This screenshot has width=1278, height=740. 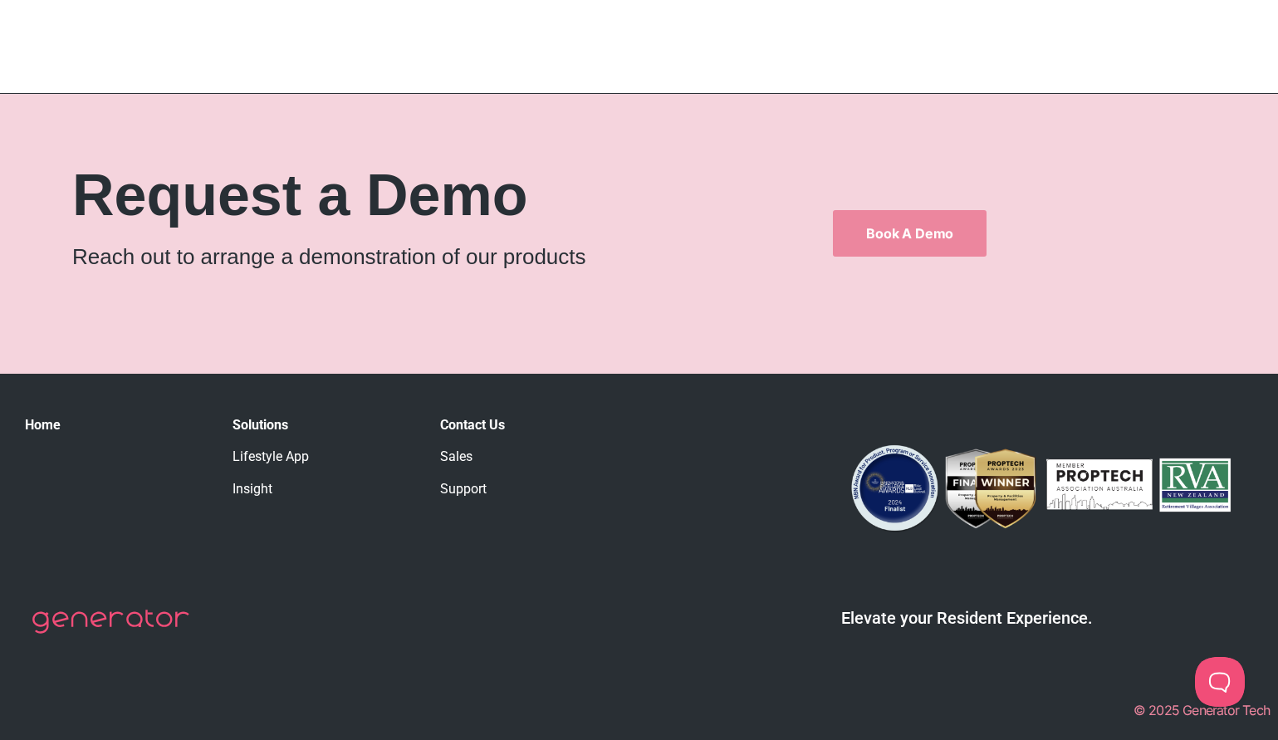 I want to click on span: Book a Demo, so click(x=909, y=233).